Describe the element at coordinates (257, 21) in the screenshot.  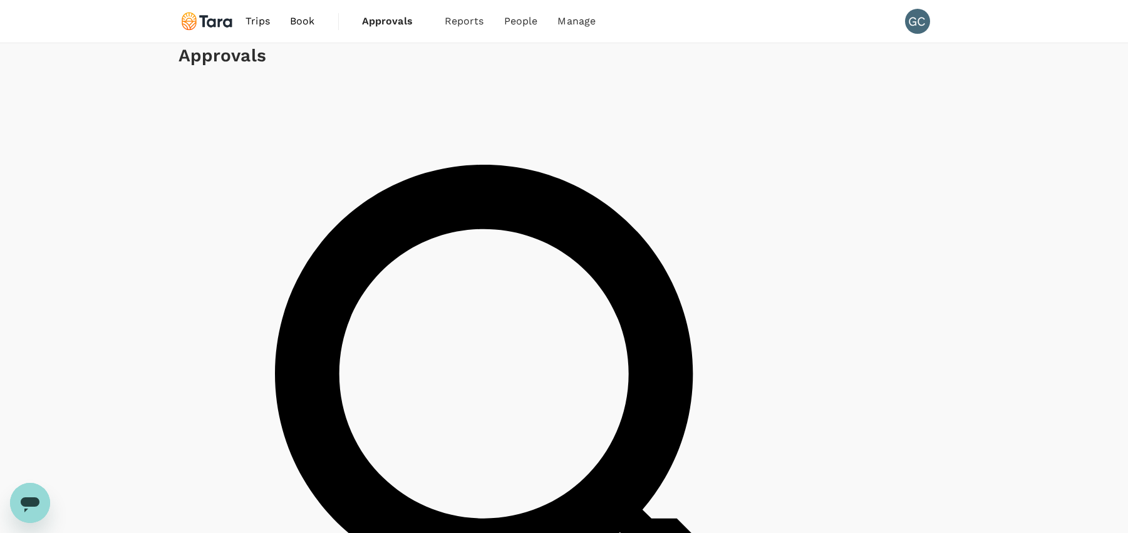
I see `span: Trips` at that location.